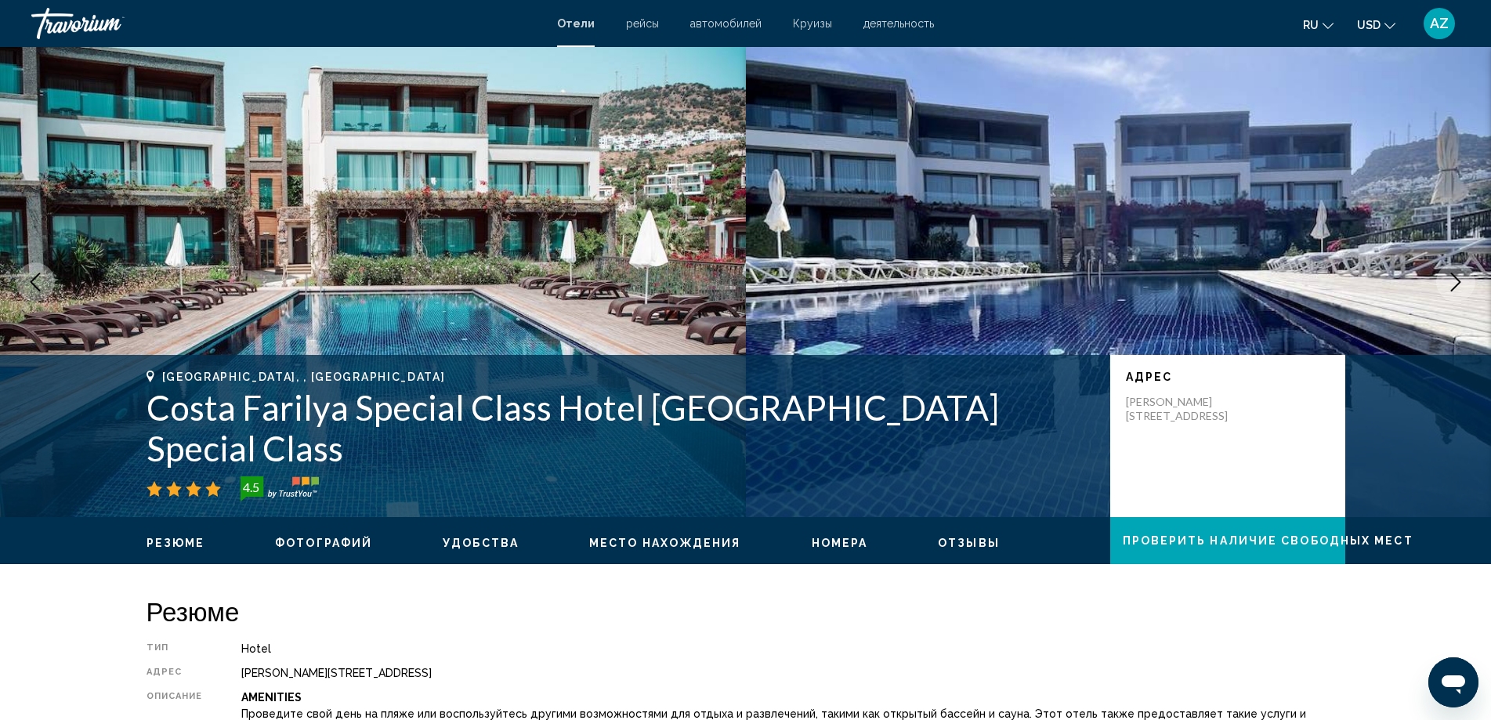 The height and width of the screenshot is (720, 1491). Describe the element at coordinates (899, 24) in the screenshot. I see `a: деятельность` at that location.